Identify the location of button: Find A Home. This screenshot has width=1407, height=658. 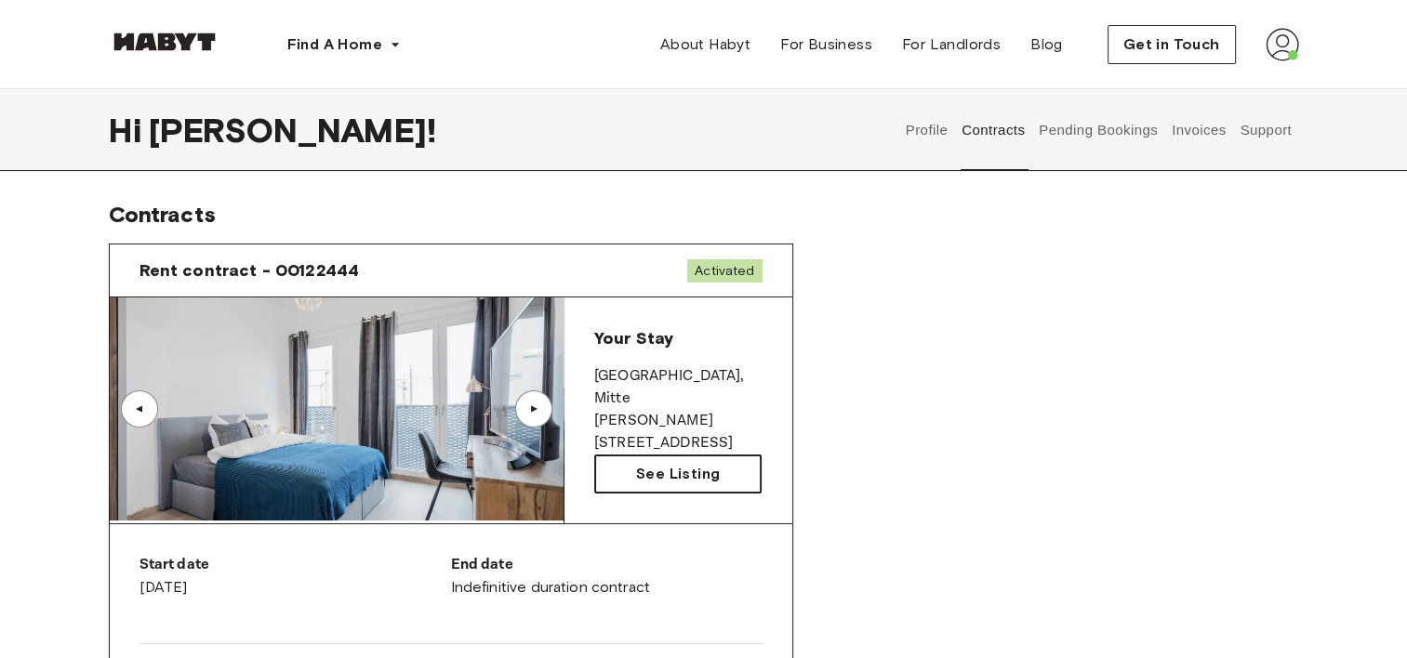
(344, 45).